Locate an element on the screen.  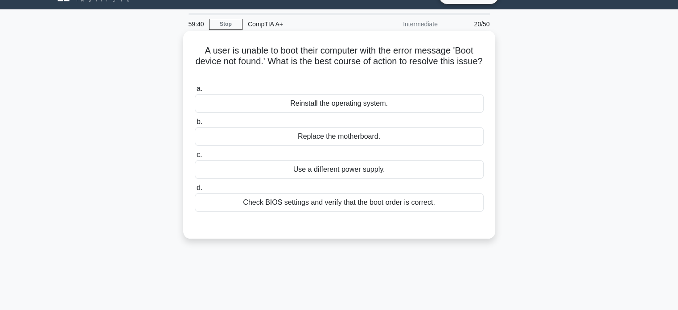
div: Intermediate is located at coordinates (404, 24).